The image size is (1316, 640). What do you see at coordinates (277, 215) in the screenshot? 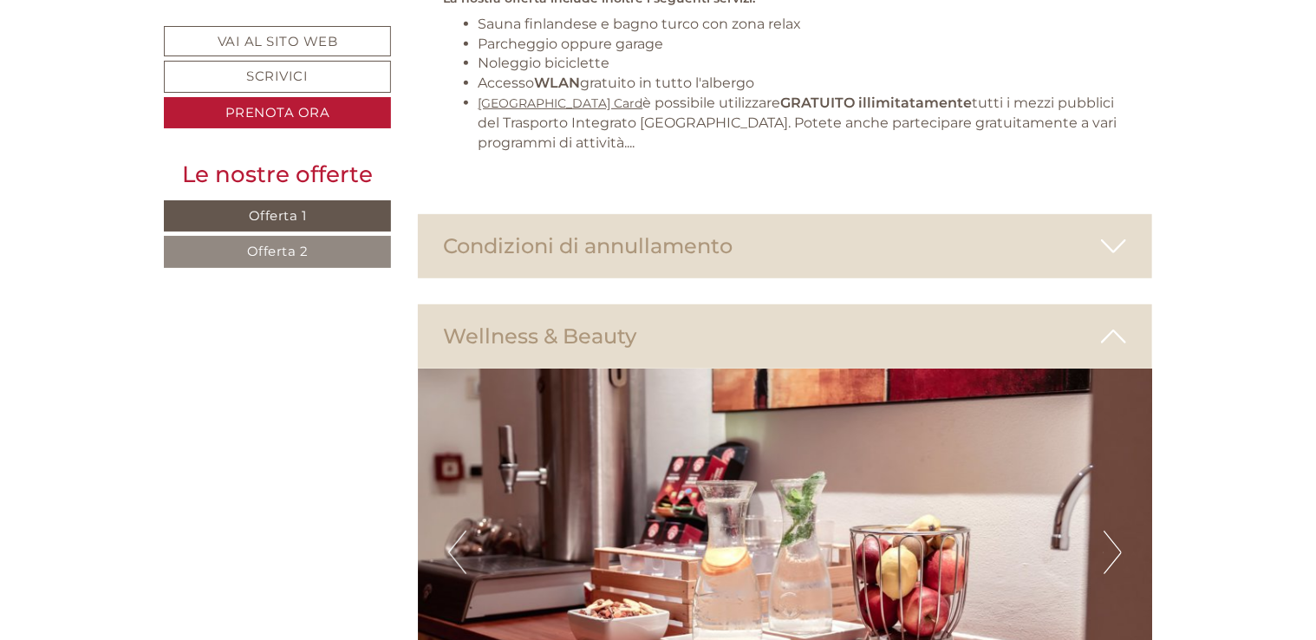
I see `span: Offerta 1` at bounding box center [277, 215].